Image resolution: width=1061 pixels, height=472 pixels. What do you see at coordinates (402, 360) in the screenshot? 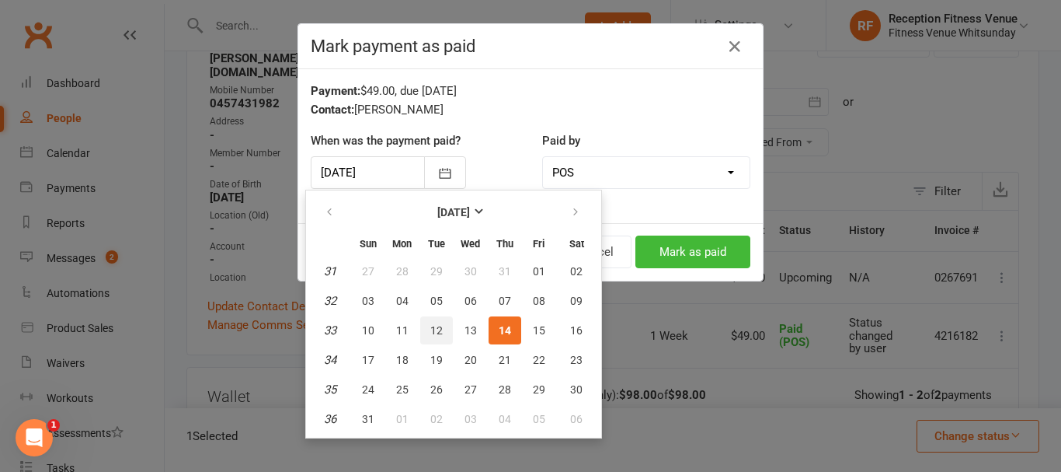
I see `button: 18` at bounding box center [402, 360].